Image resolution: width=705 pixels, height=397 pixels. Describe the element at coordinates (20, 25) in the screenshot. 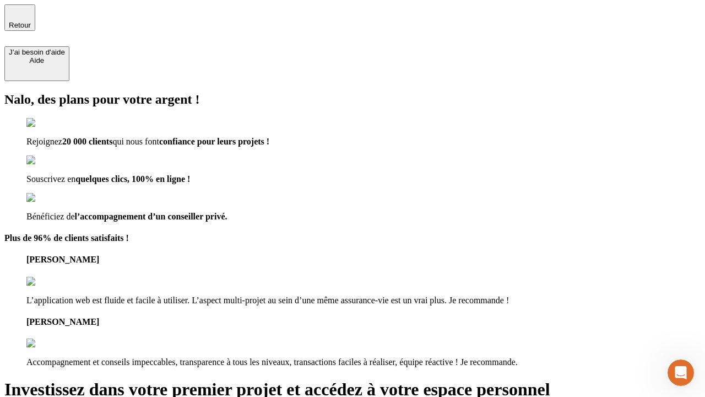

I see `span: Retour` at that location.